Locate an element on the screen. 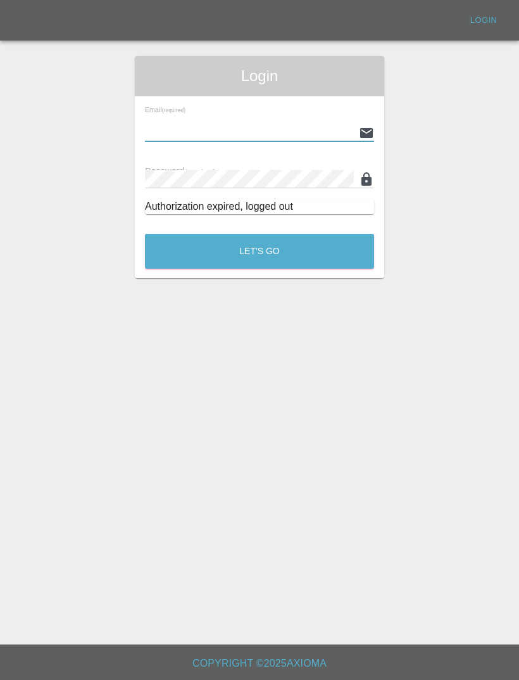  button: Let's Go is located at coordinates (260, 251).